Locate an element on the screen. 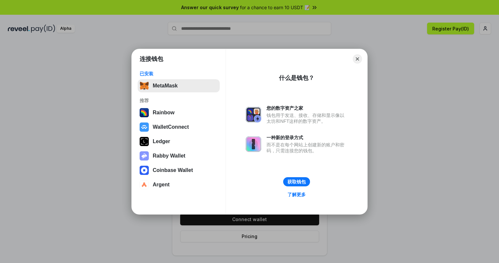 This screenshot has height=263, width=499. button: Rabby Wallet is located at coordinates (179, 156).